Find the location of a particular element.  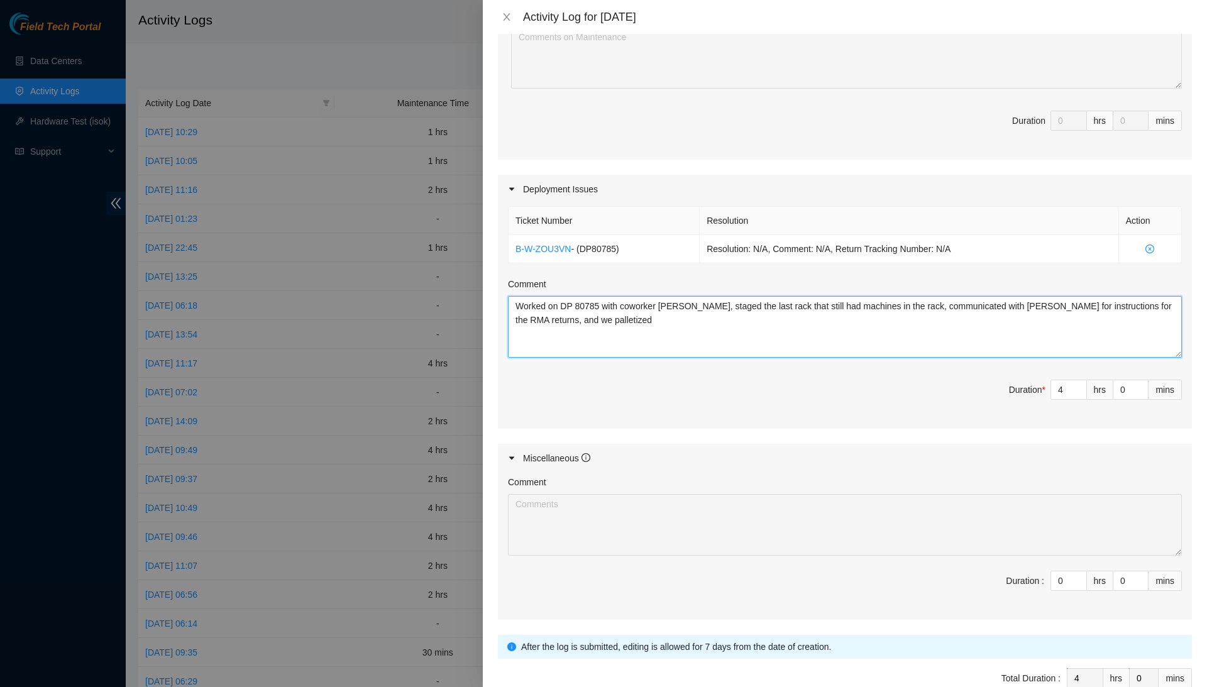

div: Total Duration : is located at coordinates (1031, 679).